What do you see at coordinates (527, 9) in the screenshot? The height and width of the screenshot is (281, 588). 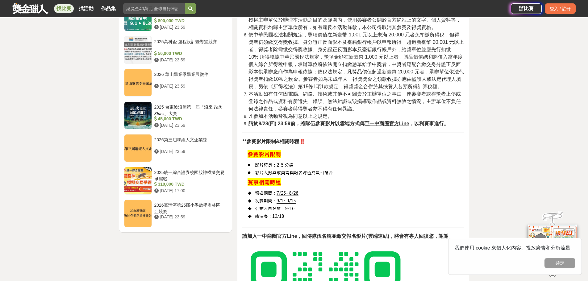 I see `a: 辦比賽` at bounding box center [527, 9].